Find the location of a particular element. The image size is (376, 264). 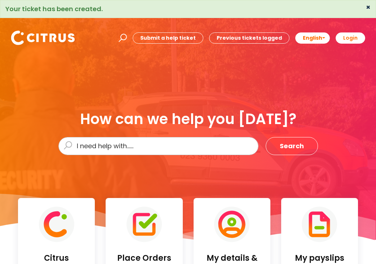

h4: Place Orders is located at coordinates (144, 258).